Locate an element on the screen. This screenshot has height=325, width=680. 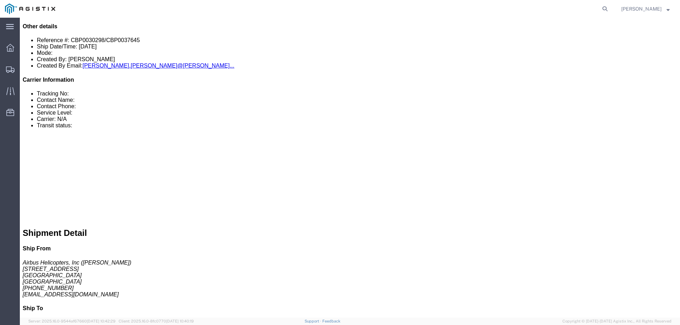
span: Cierra Brown is located at coordinates (641, 9).